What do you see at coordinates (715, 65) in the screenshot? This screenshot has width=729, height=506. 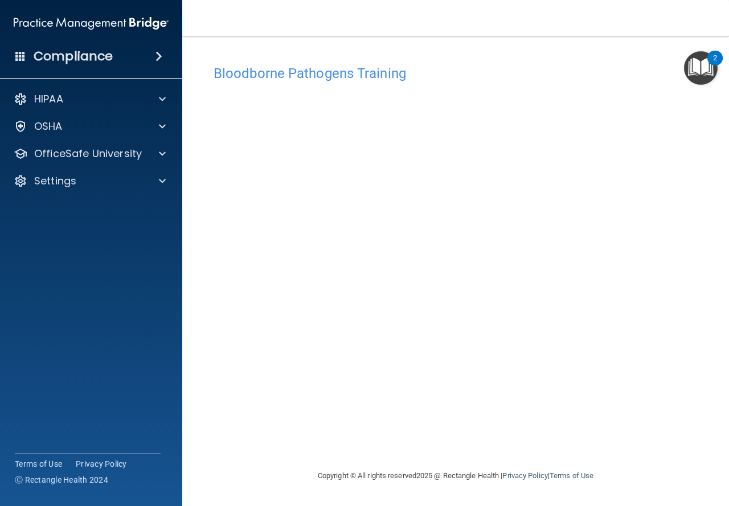 I see `div: 2` at bounding box center [715, 65].